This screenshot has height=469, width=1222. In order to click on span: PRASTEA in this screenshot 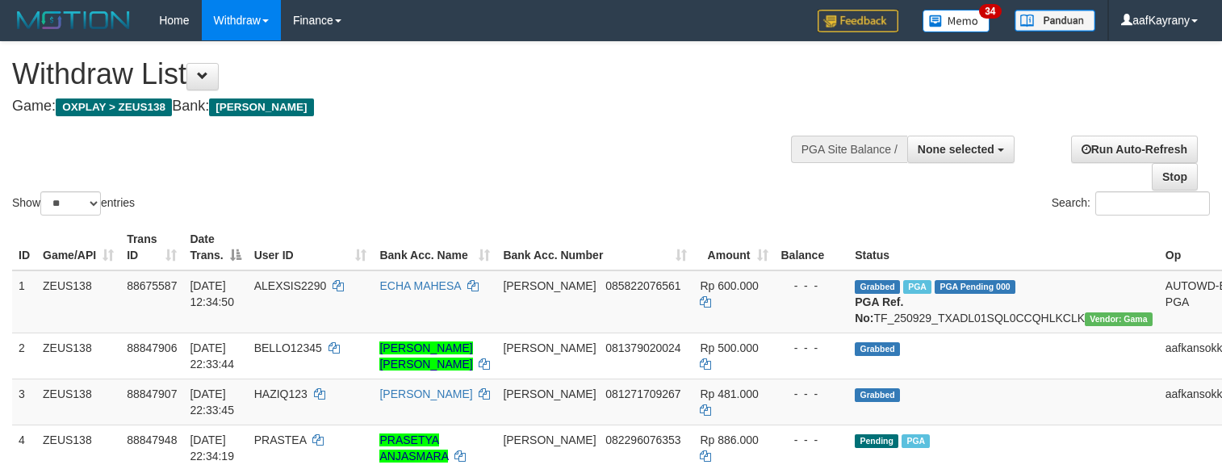, I will do `click(280, 440)`.